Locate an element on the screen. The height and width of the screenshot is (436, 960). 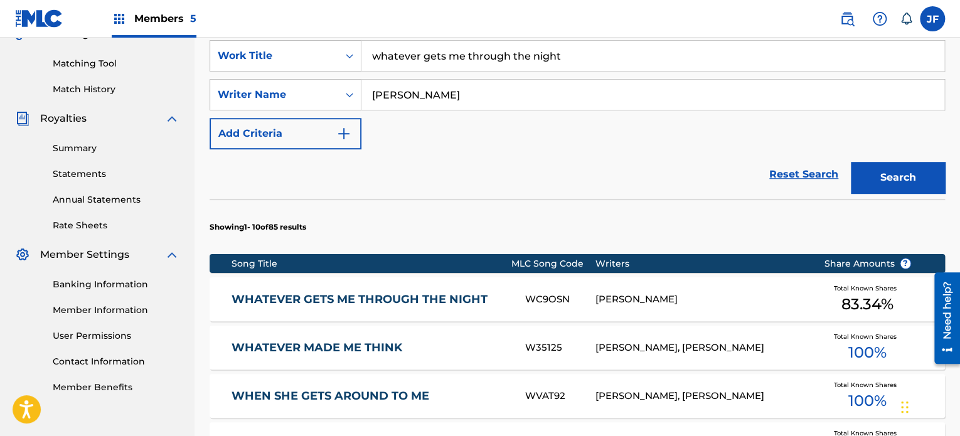
img: Top Rightsholders is located at coordinates (119, 19).